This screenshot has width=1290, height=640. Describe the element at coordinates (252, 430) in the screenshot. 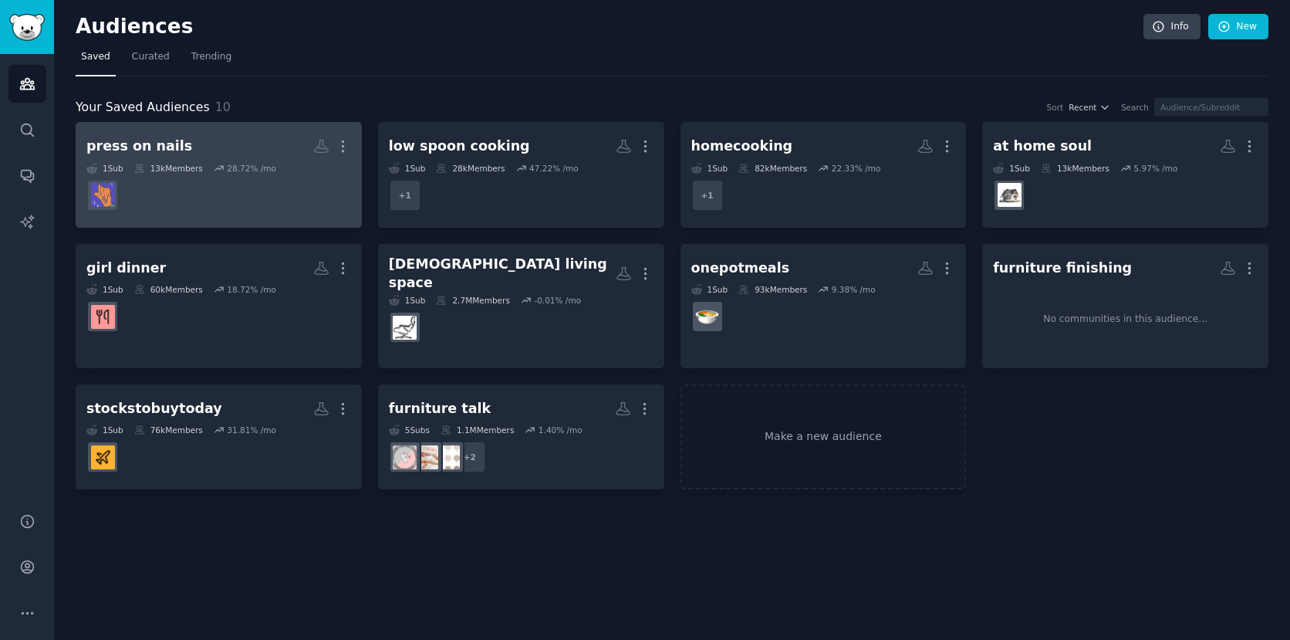

I see `div: 31.81 % /mo` at that location.